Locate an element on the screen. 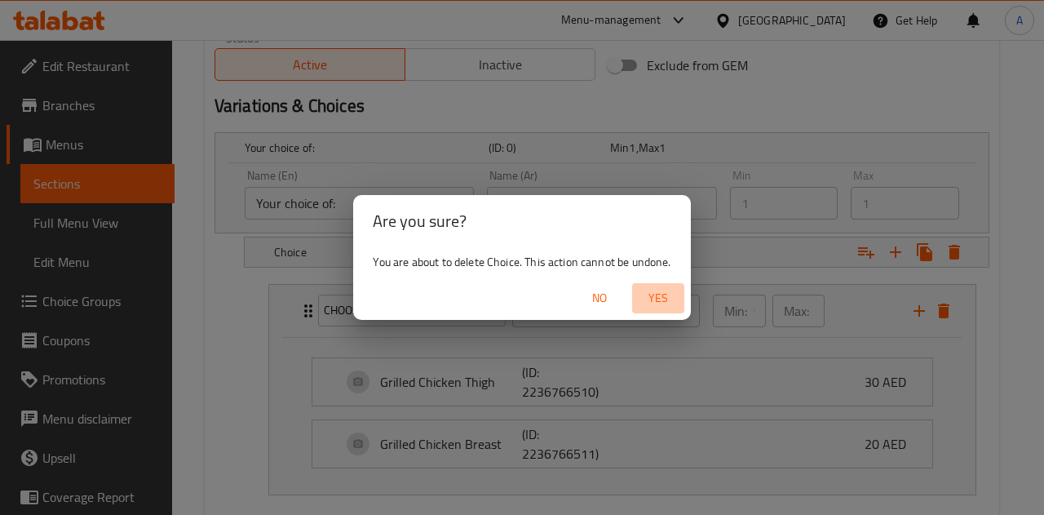  span: No is located at coordinates (600, 298).